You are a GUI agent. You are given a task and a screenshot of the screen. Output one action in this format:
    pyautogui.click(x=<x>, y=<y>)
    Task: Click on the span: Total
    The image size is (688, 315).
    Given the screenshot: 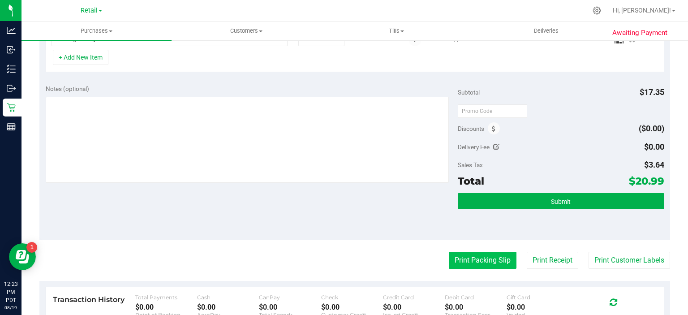 What is the action you would take?
    pyautogui.click(x=471, y=181)
    